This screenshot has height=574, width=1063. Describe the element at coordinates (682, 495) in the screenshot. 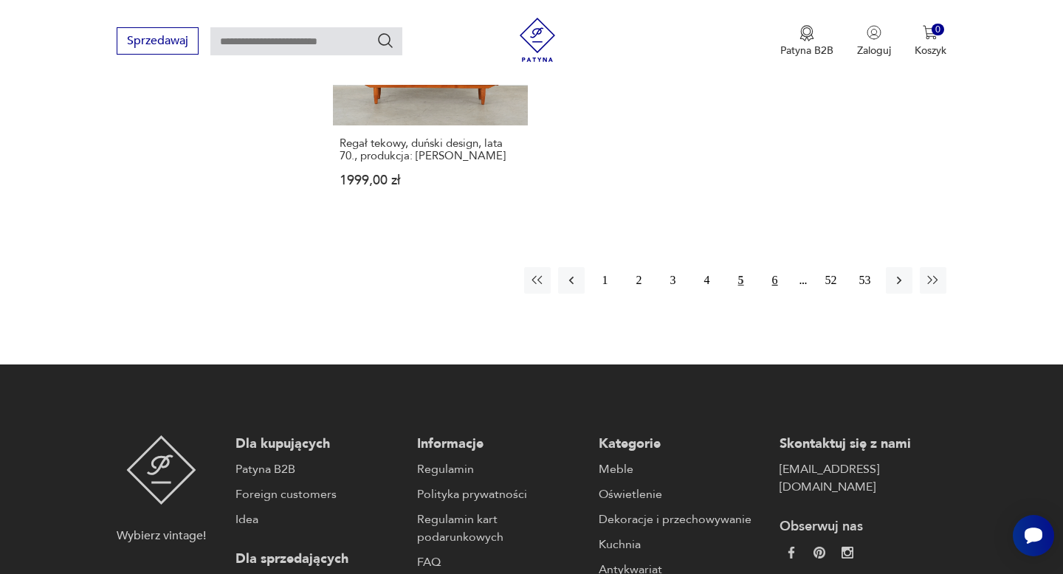

I see `a: Oświetlenie` at that location.